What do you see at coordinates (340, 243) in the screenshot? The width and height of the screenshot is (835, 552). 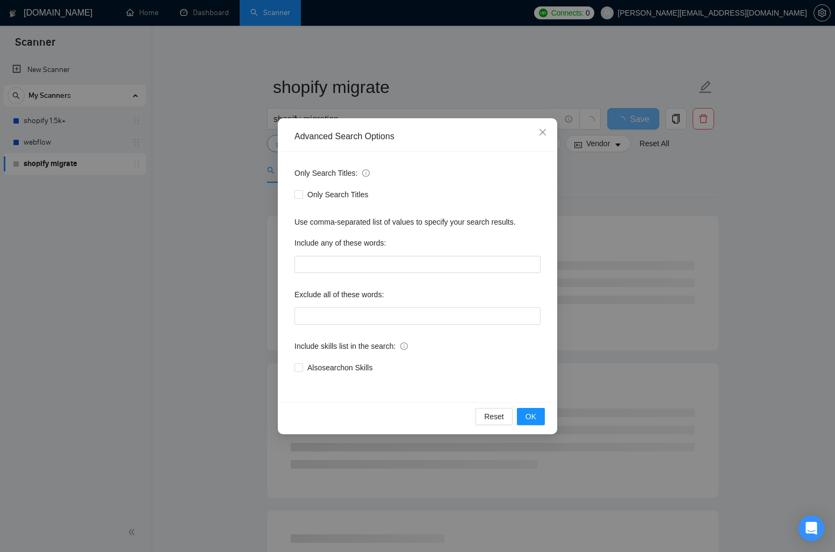 I see `label: Include any of these words:` at bounding box center [340, 243].